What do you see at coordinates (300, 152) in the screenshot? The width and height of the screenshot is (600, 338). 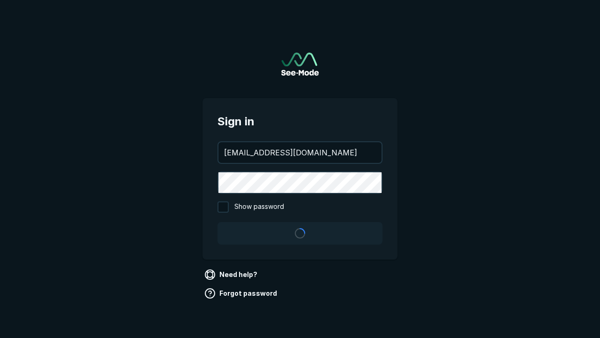 I see `input: your@email.com` at bounding box center [300, 152].